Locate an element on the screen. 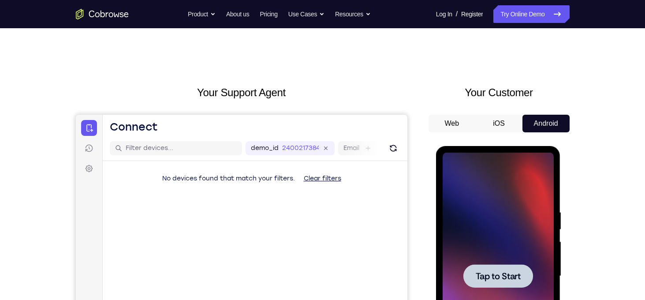 The height and width of the screenshot is (300, 645). a: Register is located at coordinates (472, 14).